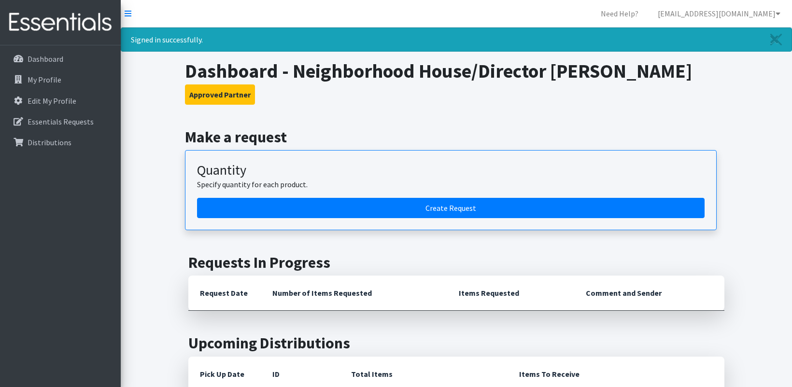 The height and width of the screenshot is (387, 792). What do you see at coordinates (60, 59) in the screenshot?
I see `a: Dashboard` at bounding box center [60, 59].